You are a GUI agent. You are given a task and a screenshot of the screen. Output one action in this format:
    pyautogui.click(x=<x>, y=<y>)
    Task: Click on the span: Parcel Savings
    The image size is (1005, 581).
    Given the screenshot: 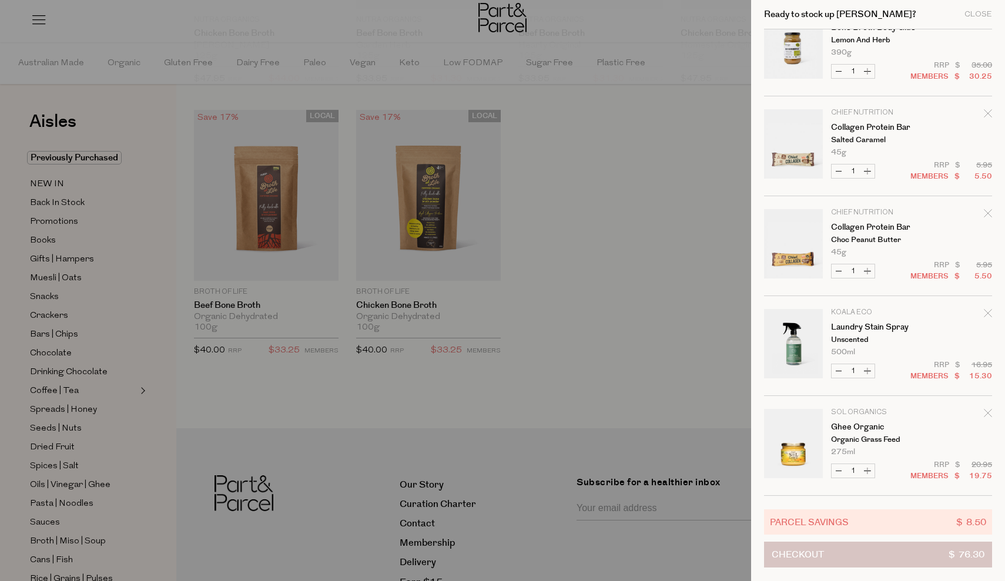 What is the action you would take?
    pyautogui.click(x=809, y=522)
    